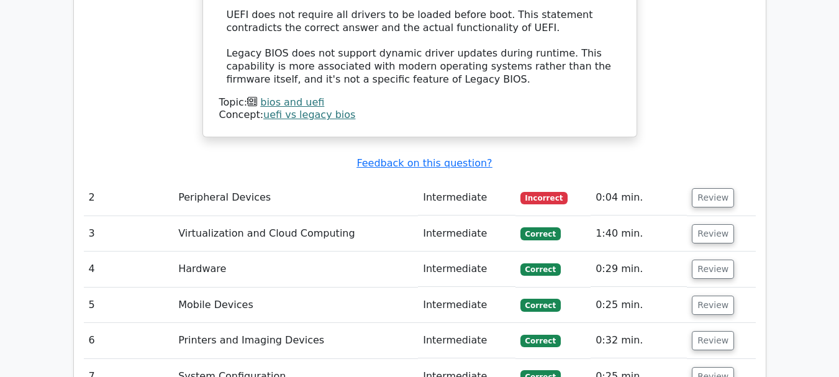 This screenshot has width=839, height=377. Describe the element at coordinates (296, 197) in the screenshot. I see `td: Peripheral Devices` at that location.